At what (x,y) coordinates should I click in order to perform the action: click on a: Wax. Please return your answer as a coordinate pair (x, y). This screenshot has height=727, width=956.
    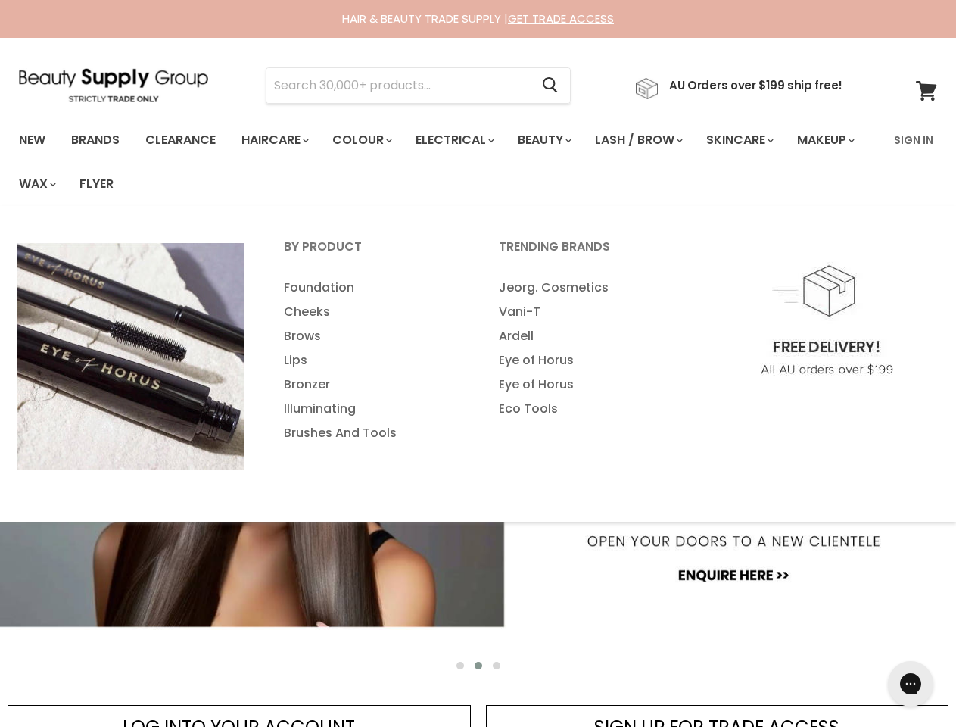
    Looking at the image, I should click on (36, 184).